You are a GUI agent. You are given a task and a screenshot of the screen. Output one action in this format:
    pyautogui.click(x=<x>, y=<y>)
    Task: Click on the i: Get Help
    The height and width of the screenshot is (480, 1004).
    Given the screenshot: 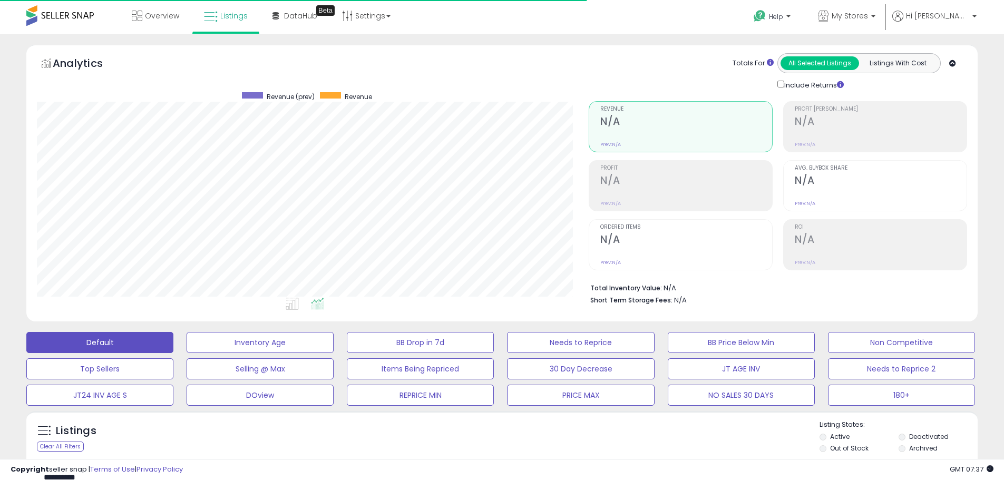 What is the action you would take?
    pyautogui.click(x=760, y=16)
    